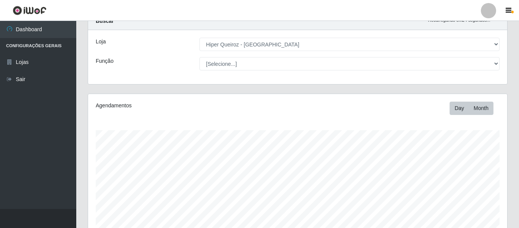 Image resolution: width=519 pixels, height=228 pixels. I want to click on strong: Buscar, so click(104, 21).